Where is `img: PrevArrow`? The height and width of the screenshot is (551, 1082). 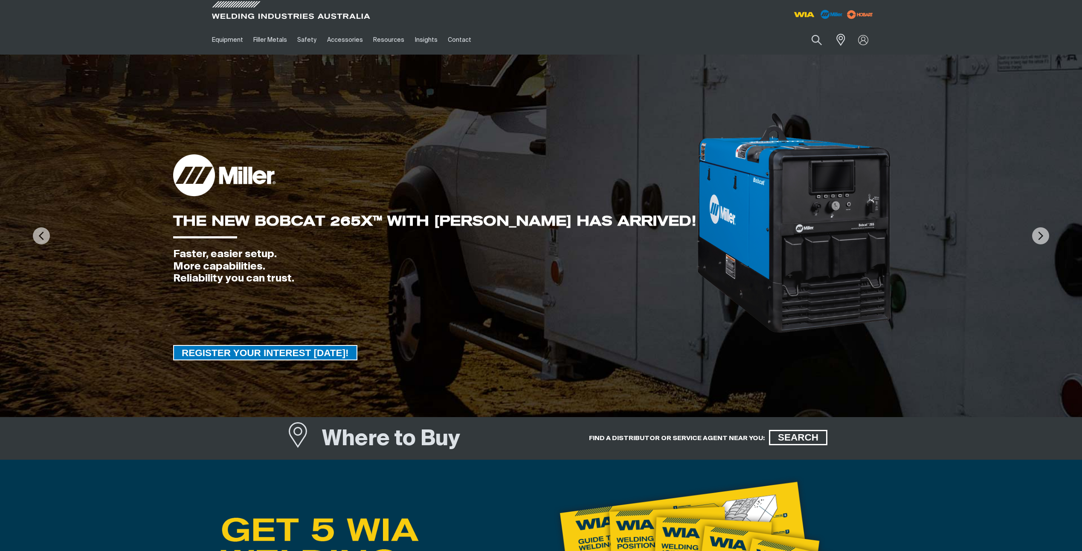
img: PrevArrow is located at coordinates (41, 236).